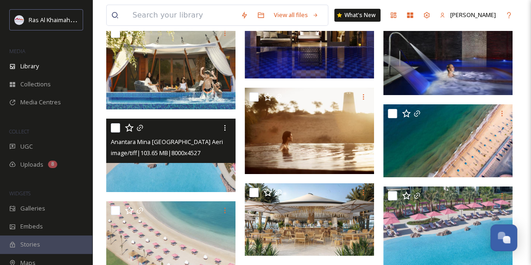 The width and height of the screenshot is (531, 265). What do you see at coordinates (448, 141) in the screenshot?
I see `img: Flamingo beach.jpg` at bounding box center [448, 141].